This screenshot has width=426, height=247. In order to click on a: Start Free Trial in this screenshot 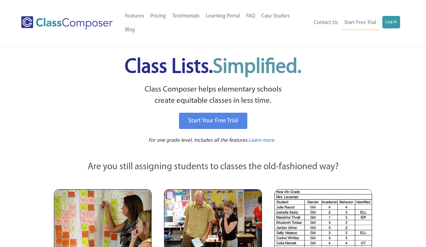, I will do `click(360, 23)`.